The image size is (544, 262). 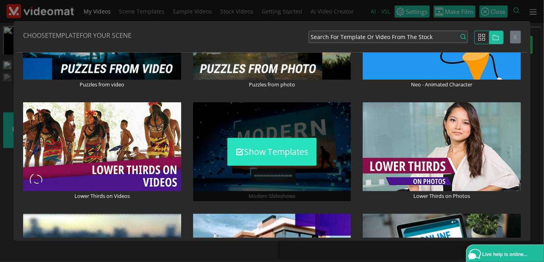 What do you see at coordinates (442, 196) in the screenshot?
I see `p: Lower Thirds on Photos` at bounding box center [442, 196].